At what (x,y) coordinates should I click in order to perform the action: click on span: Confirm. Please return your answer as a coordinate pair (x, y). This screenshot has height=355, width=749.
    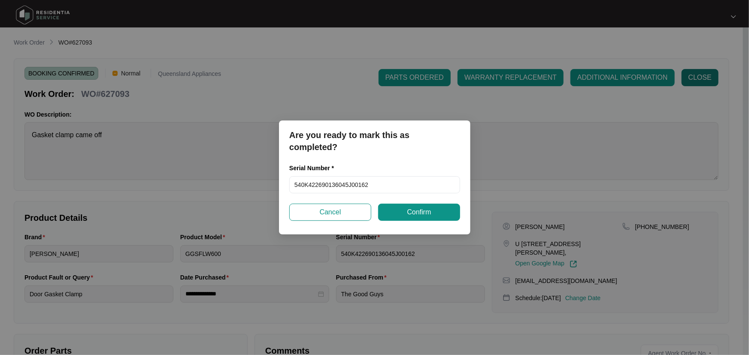
    Looking at the image, I should click on (419, 212).